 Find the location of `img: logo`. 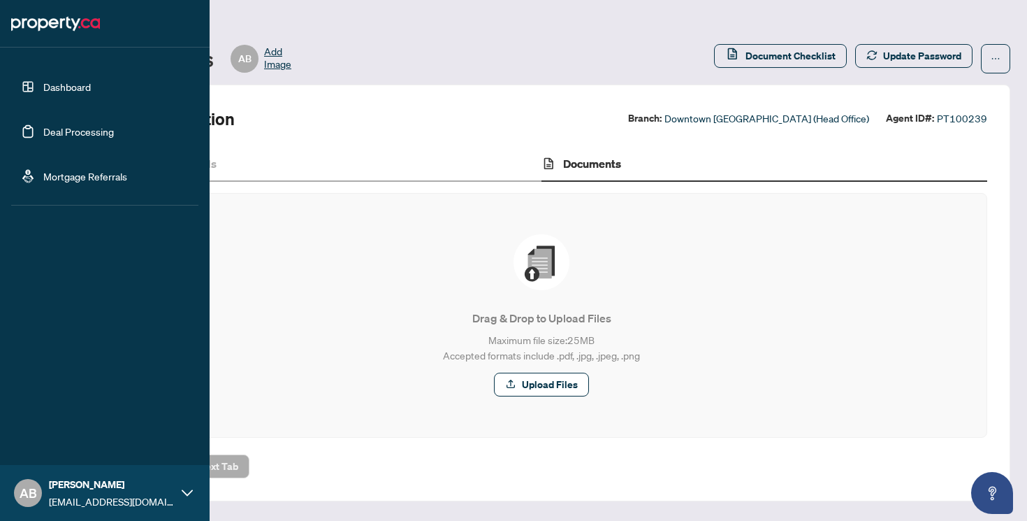

img: logo is located at coordinates (55, 24).